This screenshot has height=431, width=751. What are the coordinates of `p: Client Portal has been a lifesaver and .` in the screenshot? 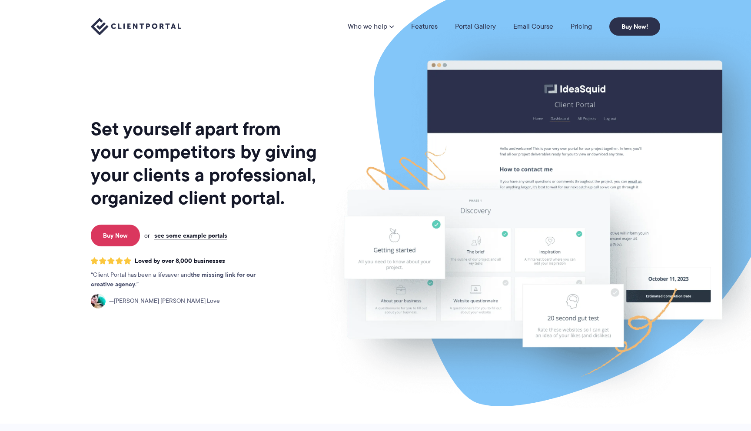 It's located at (182, 280).